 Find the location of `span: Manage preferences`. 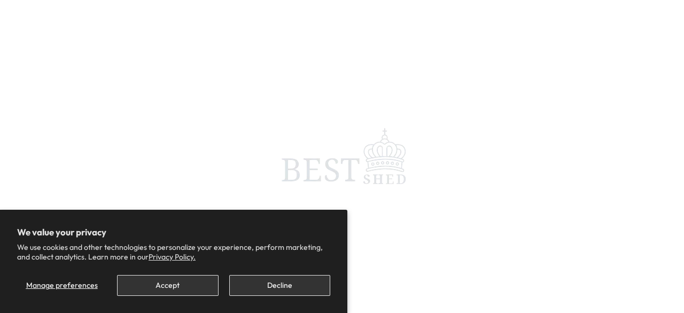

span: Manage preferences is located at coordinates (62, 285).